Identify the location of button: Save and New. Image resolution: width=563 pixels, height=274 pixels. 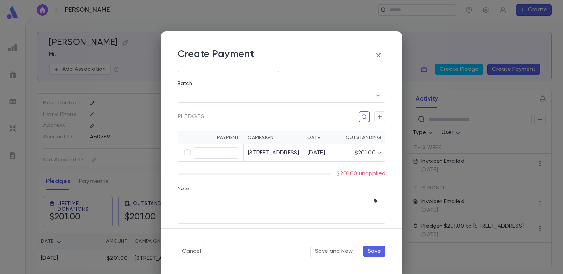
(334, 251).